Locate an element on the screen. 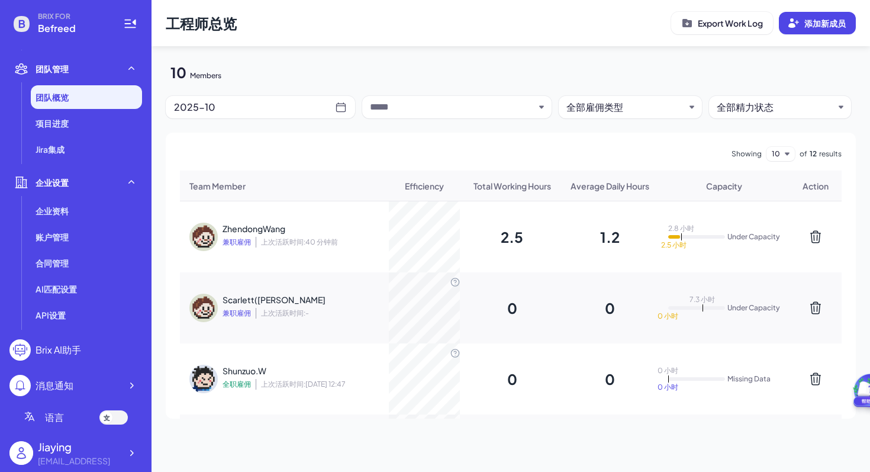 The width and height of the screenshot is (870, 472). div: 2.8 小时 is located at coordinates (681, 228).